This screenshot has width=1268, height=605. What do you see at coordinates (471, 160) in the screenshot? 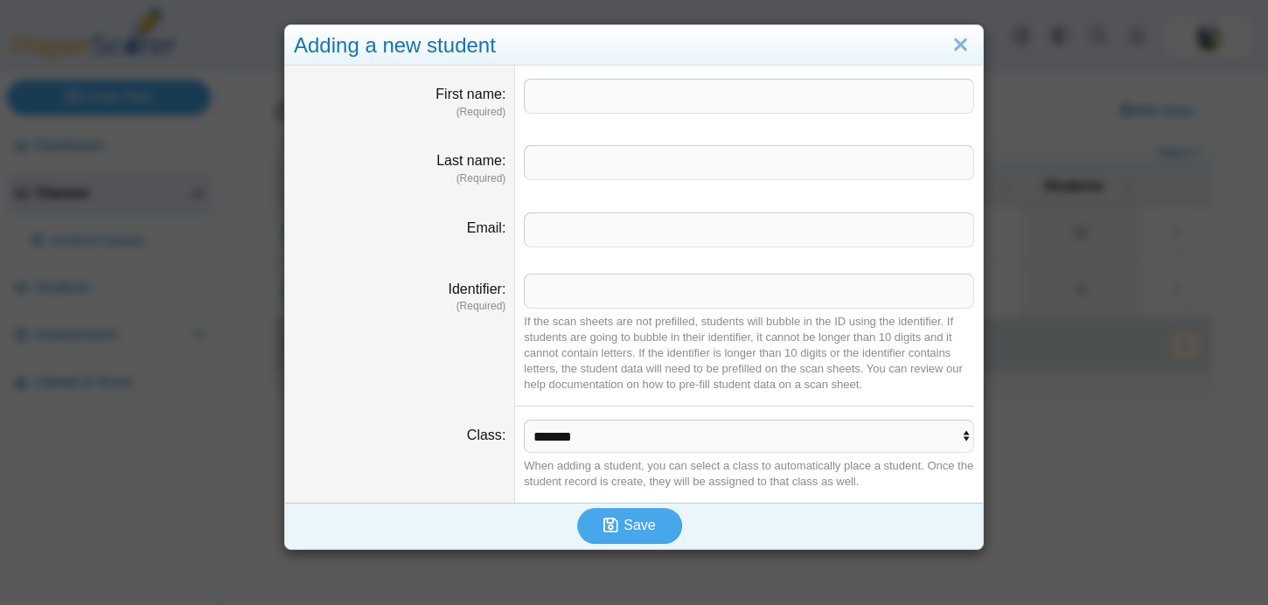
I see `label: Last name` at bounding box center [471, 160].